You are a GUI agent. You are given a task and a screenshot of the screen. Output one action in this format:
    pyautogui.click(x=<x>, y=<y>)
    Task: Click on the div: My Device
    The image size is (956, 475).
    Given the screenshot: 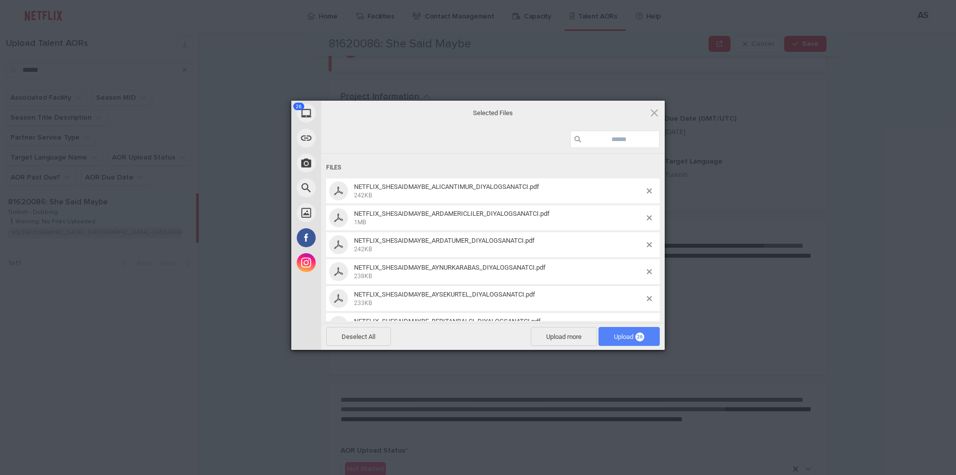 What is the action you would take?
    pyautogui.click(x=351, y=113)
    